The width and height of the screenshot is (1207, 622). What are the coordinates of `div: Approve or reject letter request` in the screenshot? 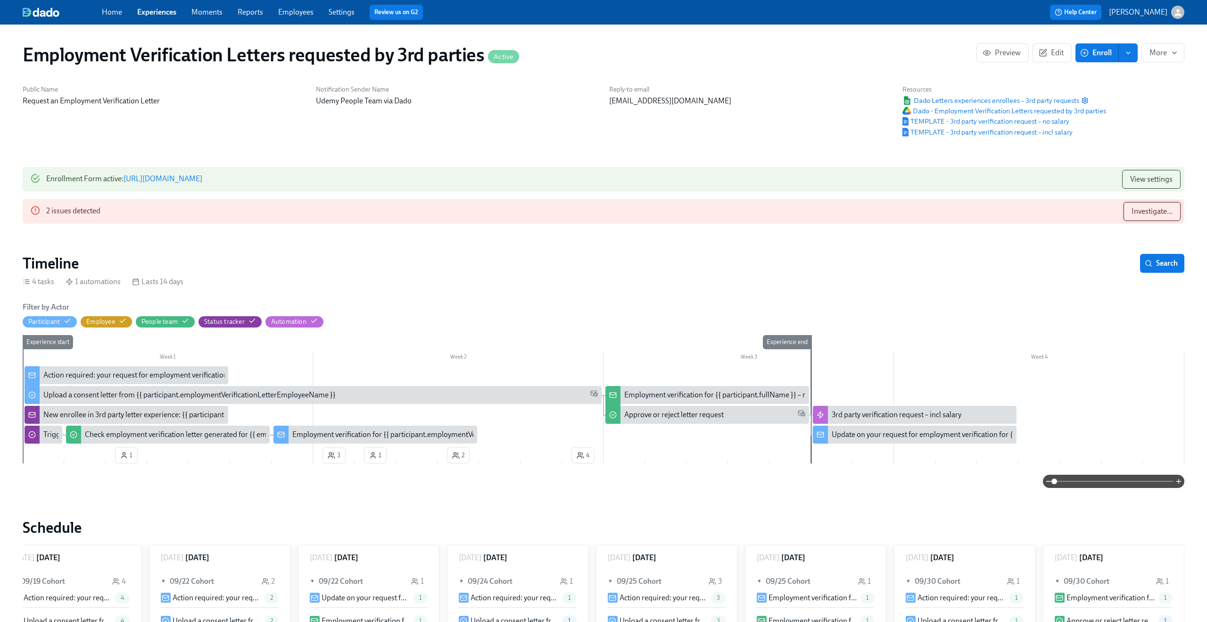 It's located at (674, 415).